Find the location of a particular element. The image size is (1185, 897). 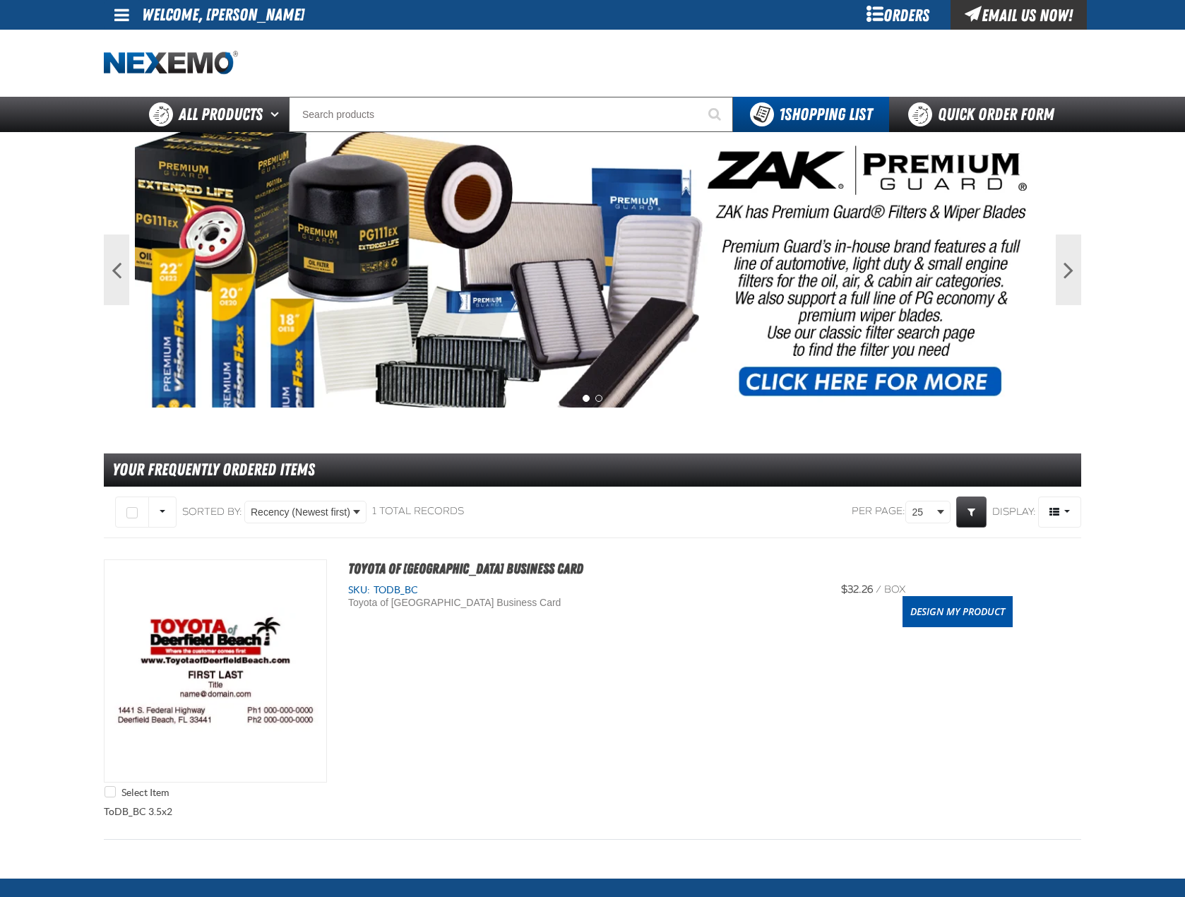

button: Previous is located at coordinates (117, 270).